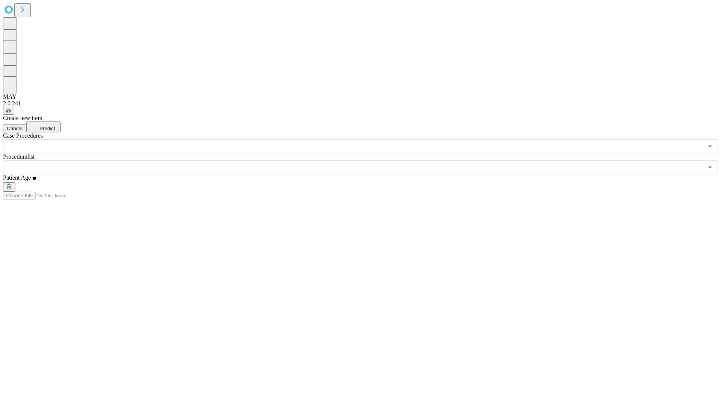 This screenshot has width=721, height=405. I want to click on span: Create new item, so click(23, 118).